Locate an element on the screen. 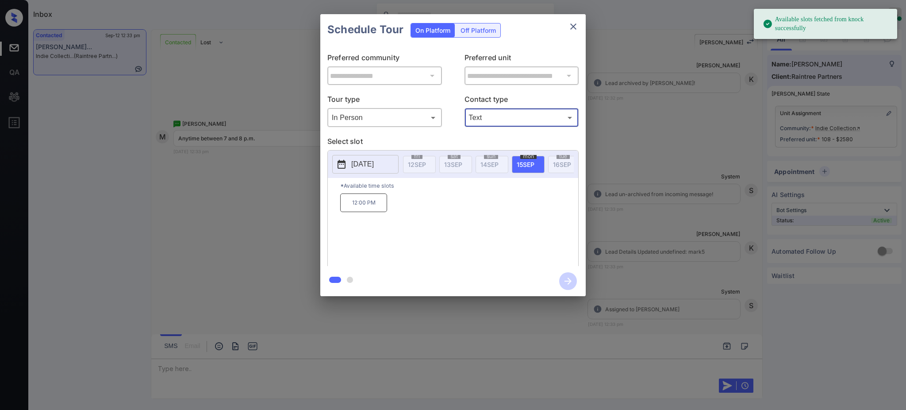 The width and height of the screenshot is (906, 410). div: Available slots fetched from knock successfully is located at coordinates (826, 24).